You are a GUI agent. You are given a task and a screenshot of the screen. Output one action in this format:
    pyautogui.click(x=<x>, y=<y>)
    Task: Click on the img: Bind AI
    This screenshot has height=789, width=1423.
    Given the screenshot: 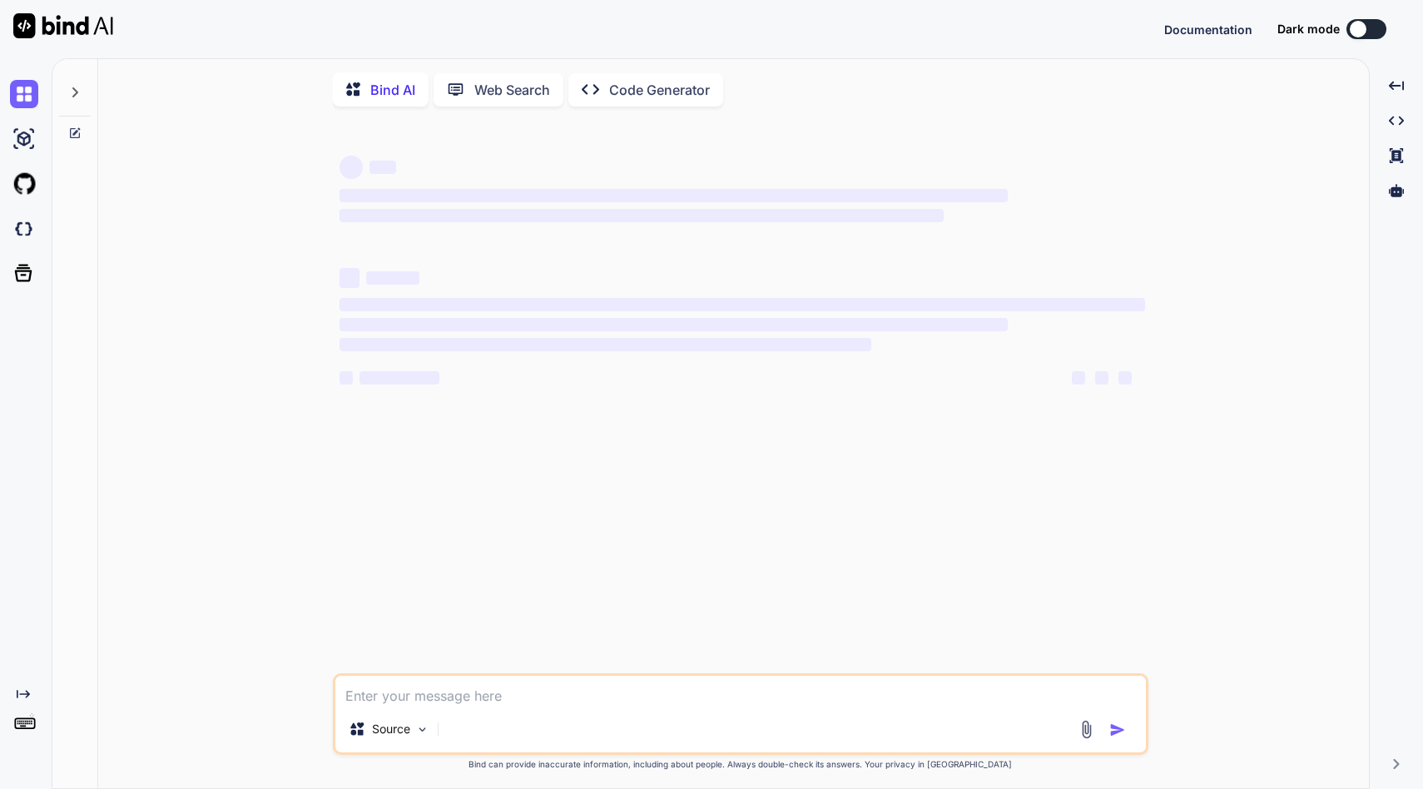 What is the action you would take?
    pyautogui.click(x=63, y=26)
    